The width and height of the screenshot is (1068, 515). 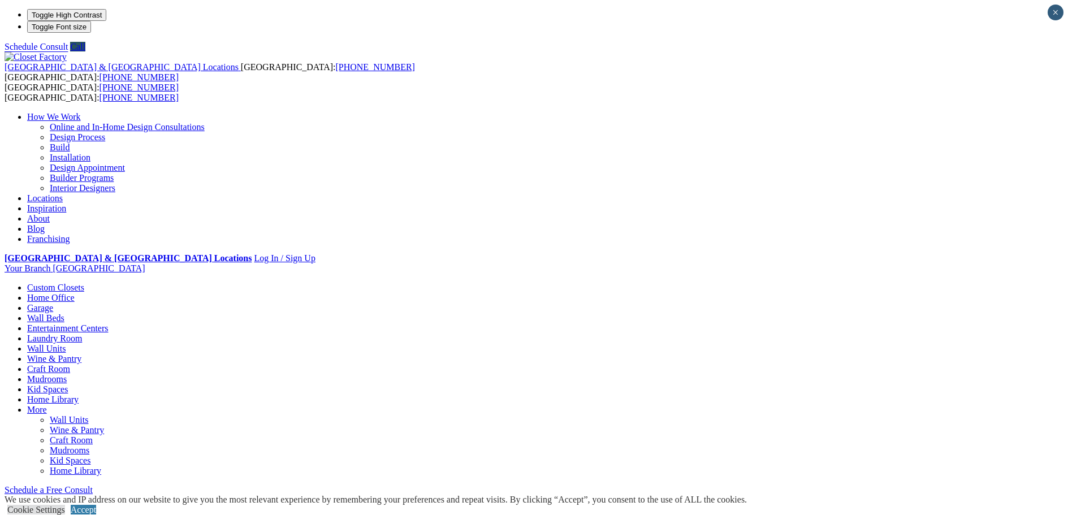 I want to click on a: Schedule a Free Consult (opens a dropdown menu), so click(x=49, y=490).